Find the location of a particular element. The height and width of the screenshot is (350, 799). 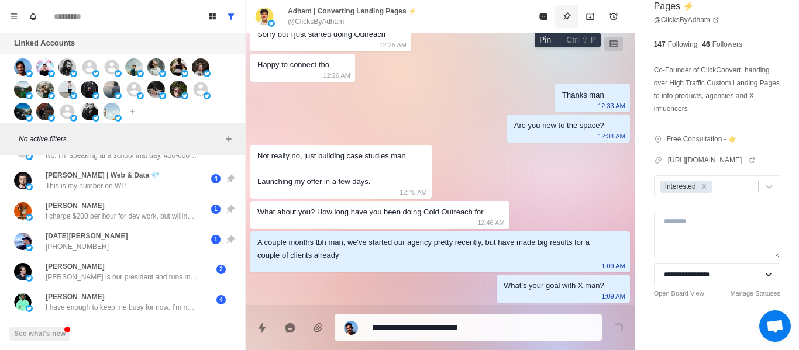

button: Add account is located at coordinates (132, 112).